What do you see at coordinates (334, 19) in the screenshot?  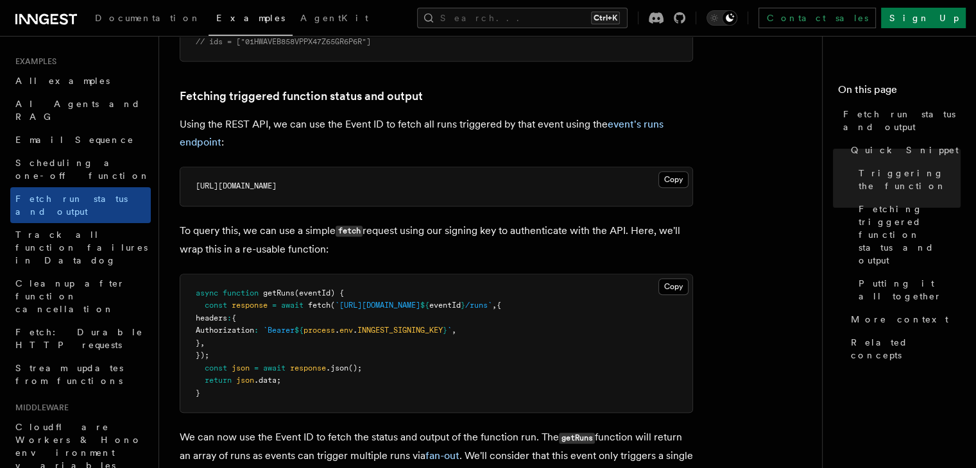 I see `a: AgentKit` at bounding box center [334, 19].